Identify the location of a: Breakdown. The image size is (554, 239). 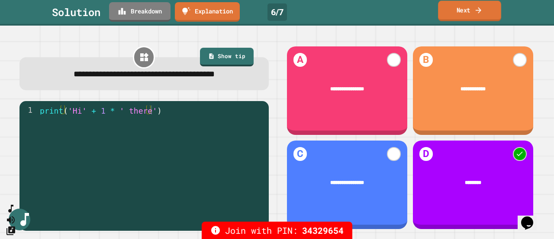
(140, 12).